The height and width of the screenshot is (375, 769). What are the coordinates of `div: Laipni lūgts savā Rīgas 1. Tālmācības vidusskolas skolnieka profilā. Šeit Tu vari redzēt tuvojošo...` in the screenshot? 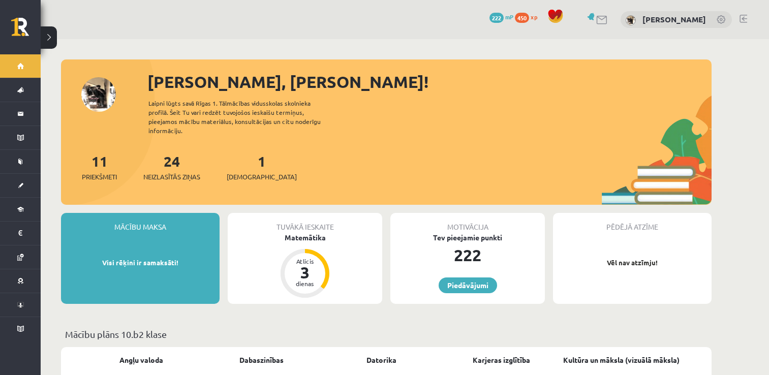 It's located at (244, 117).